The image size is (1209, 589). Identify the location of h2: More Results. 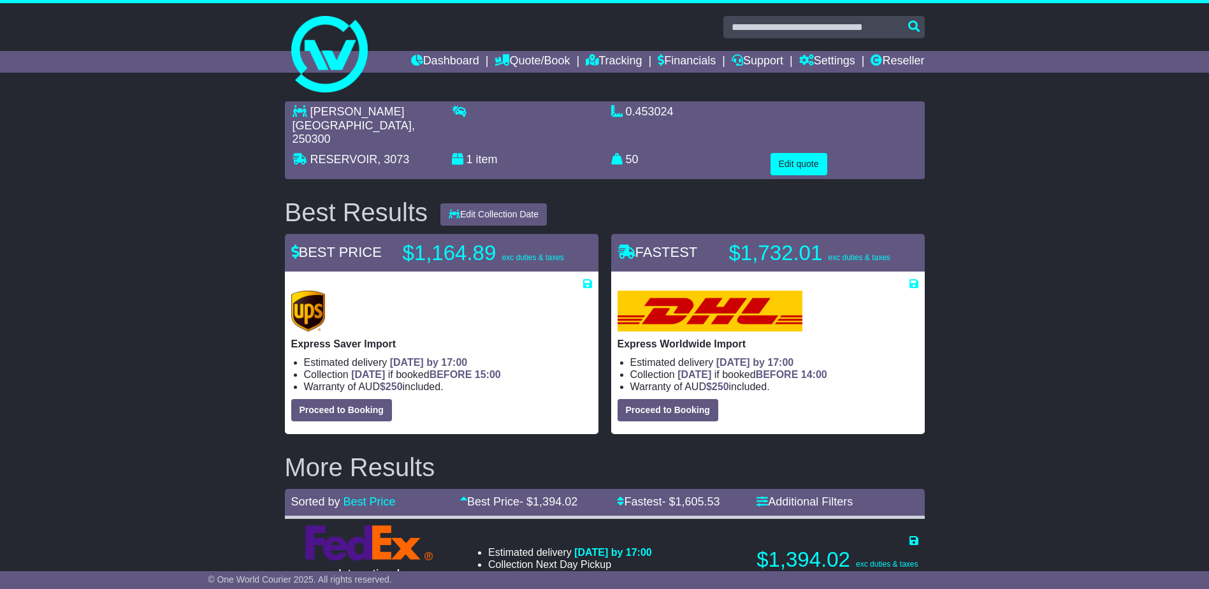
(605, 467).